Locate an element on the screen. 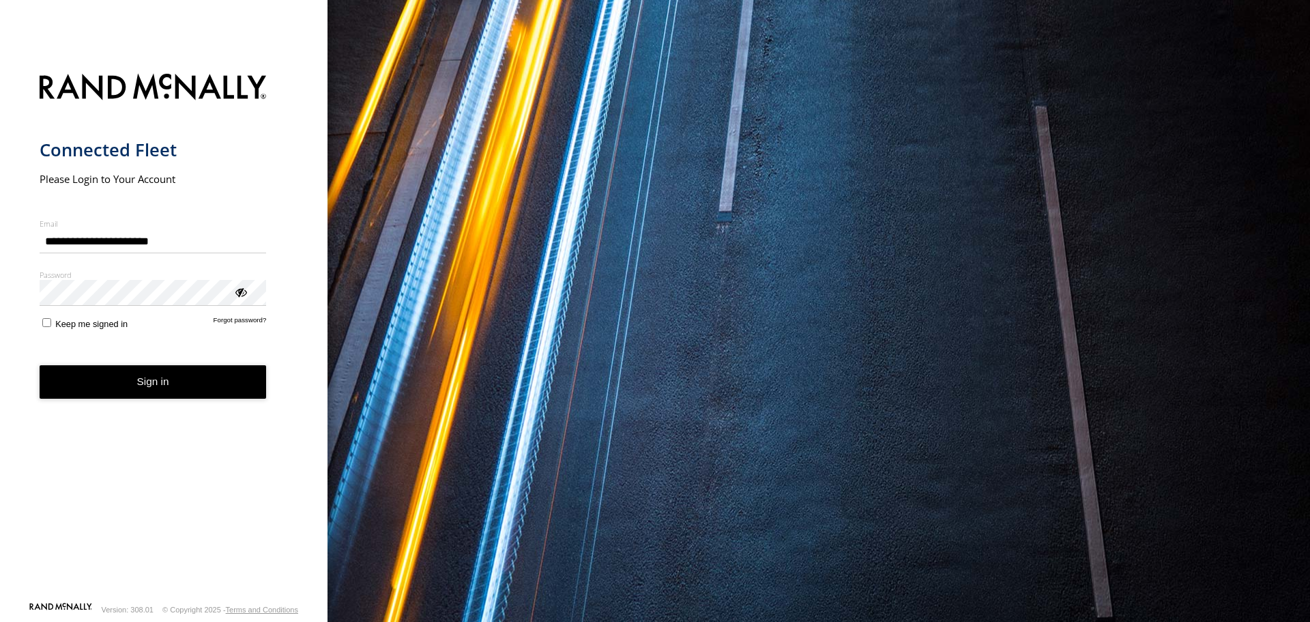 Image resolution: width=1310 pixels, height=622 pixels. div: Version: 308.01 is located at coordinates (128, 609).